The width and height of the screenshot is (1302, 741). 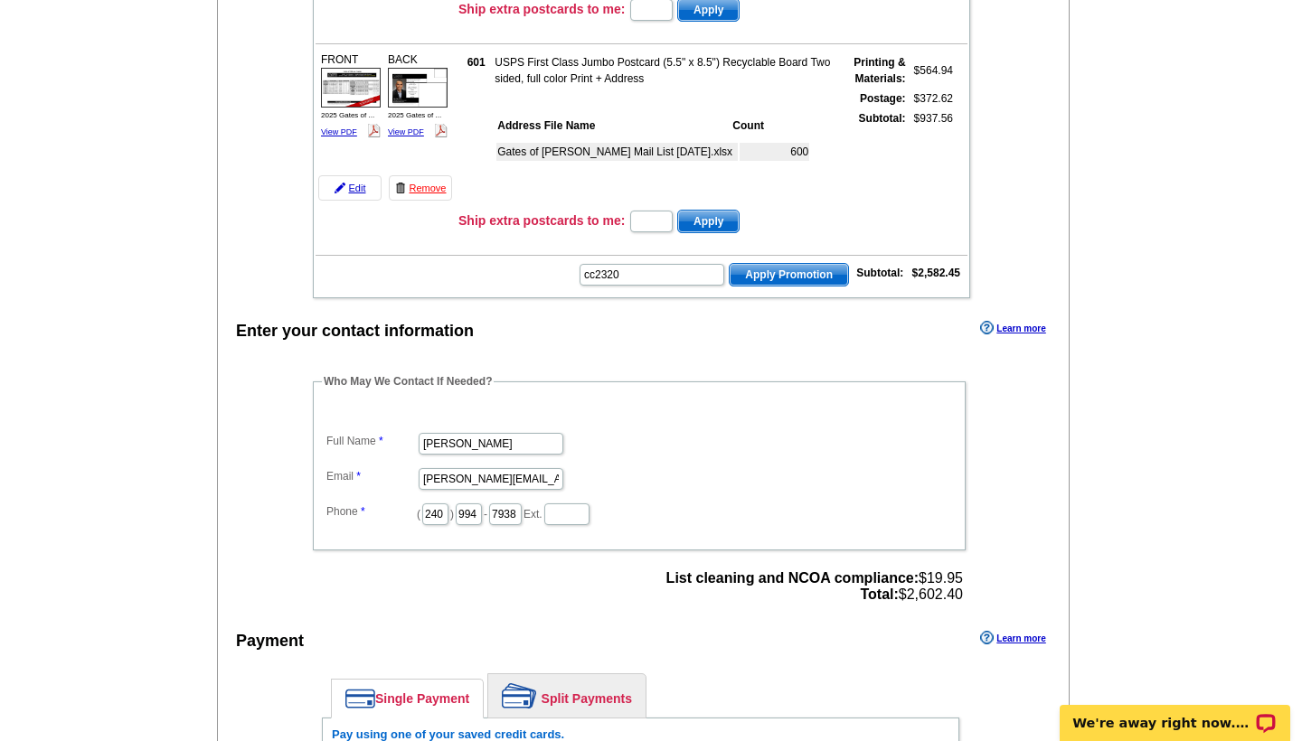 I want to click on strong: Total:, so click(x=879, y=594).